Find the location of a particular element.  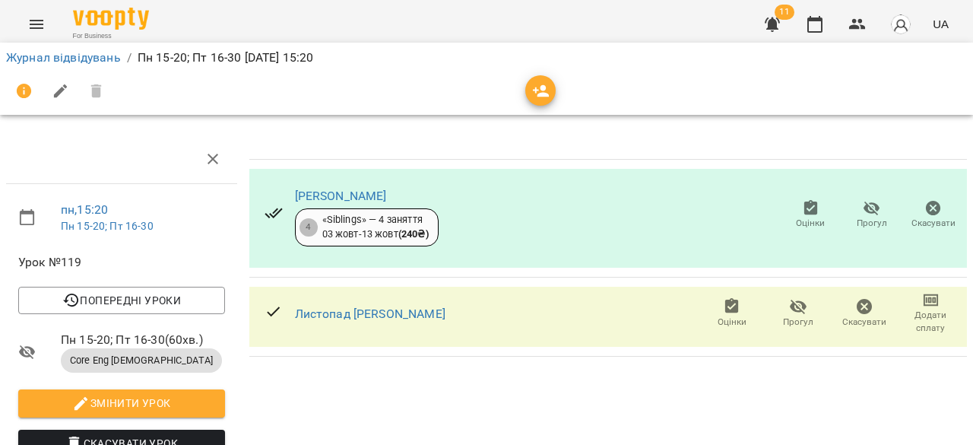

span: Змінити урок is located at coordinates (122, 403).